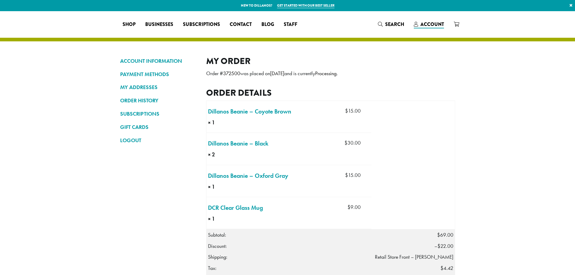 The width and height of the screenshot is (575, 275). What do you see at coordinates (445, 246) in the screenshot?
I see `span: 22.00` at bounding box center [445, 246].